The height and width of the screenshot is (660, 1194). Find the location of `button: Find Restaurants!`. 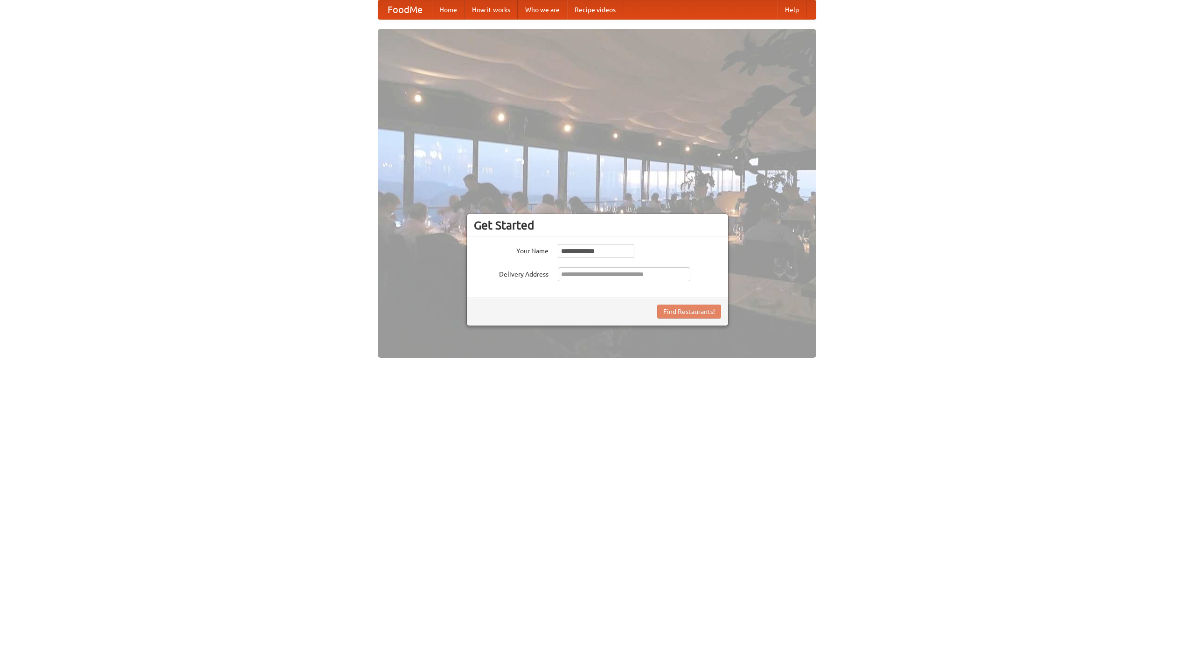

button: Find Restaurants! is located at coordinates (689, 312).